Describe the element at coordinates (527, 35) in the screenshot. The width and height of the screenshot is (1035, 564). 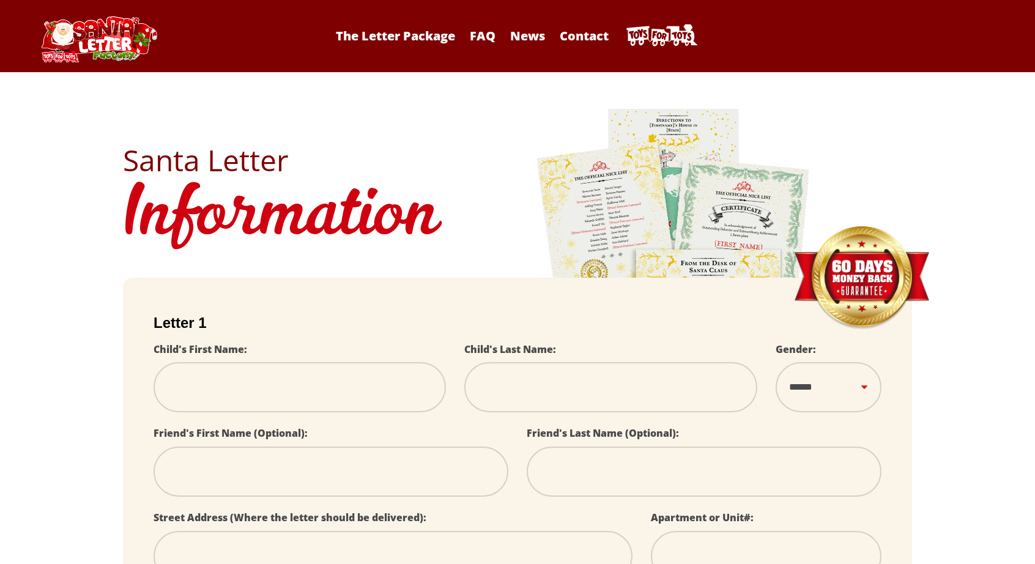
I see `a: News` at that location.